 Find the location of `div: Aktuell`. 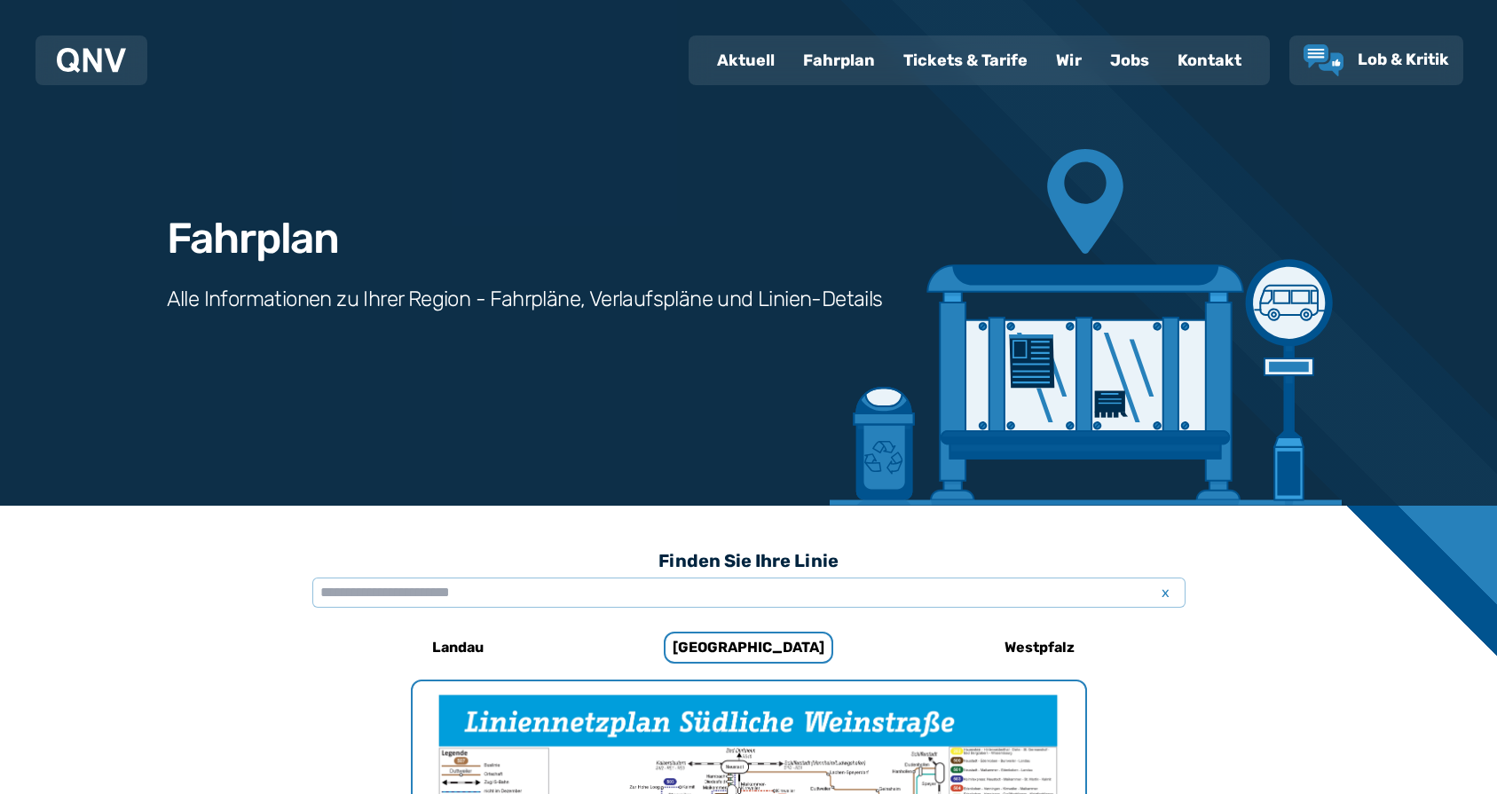

div: Aktuell is located at coordinates (745, 60).